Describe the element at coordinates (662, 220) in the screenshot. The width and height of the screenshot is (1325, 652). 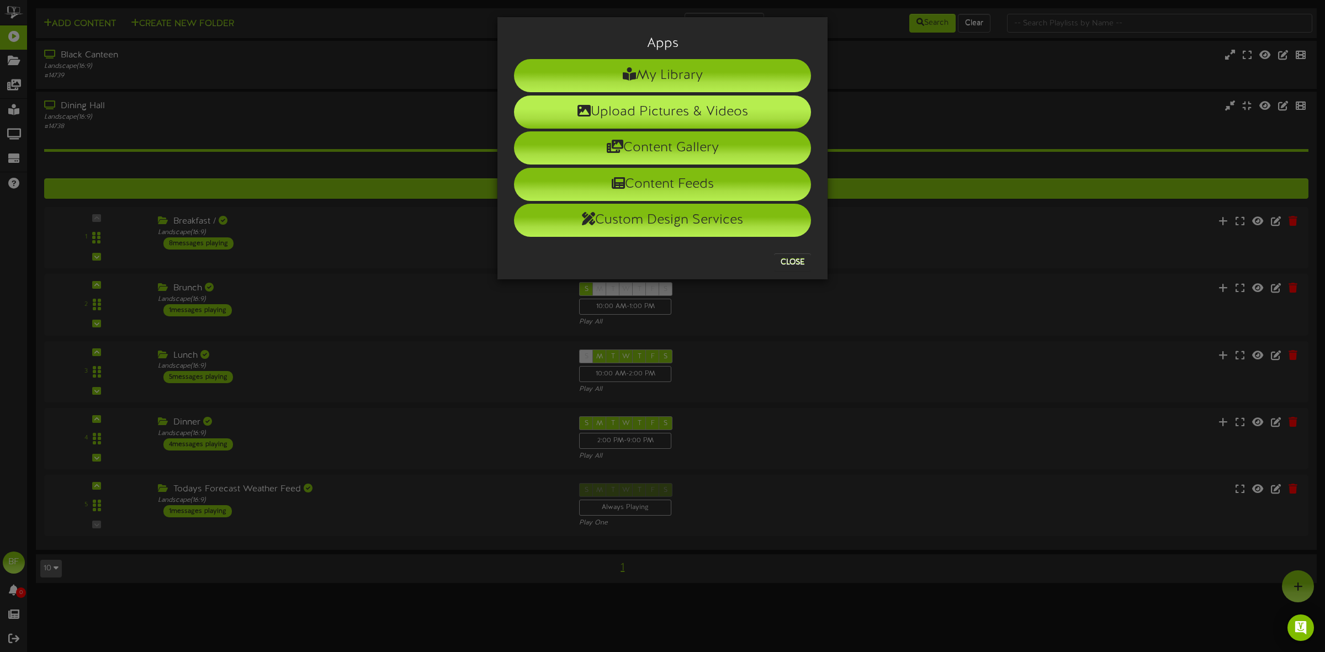
I see `li: Custom Design Services` at that location.